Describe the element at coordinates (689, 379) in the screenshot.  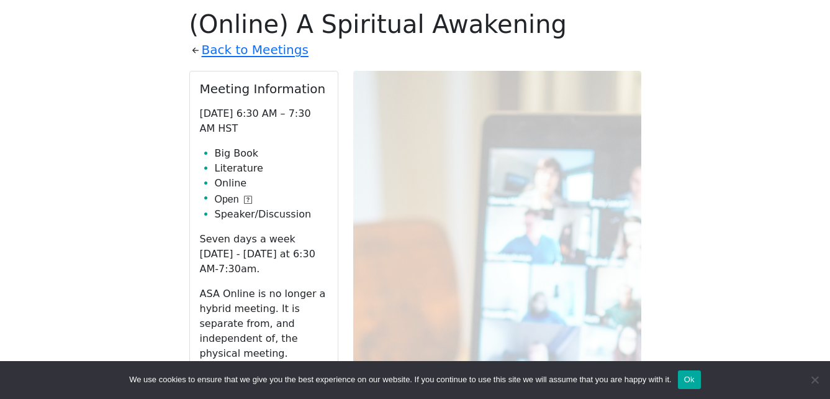
I see `button: Ok` at that location.